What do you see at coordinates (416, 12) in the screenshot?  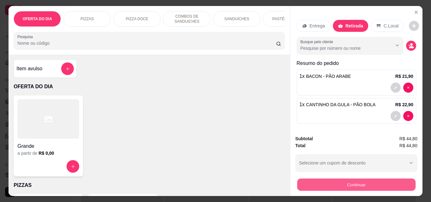 I see `button: Close` at bounding box center [416, 12].